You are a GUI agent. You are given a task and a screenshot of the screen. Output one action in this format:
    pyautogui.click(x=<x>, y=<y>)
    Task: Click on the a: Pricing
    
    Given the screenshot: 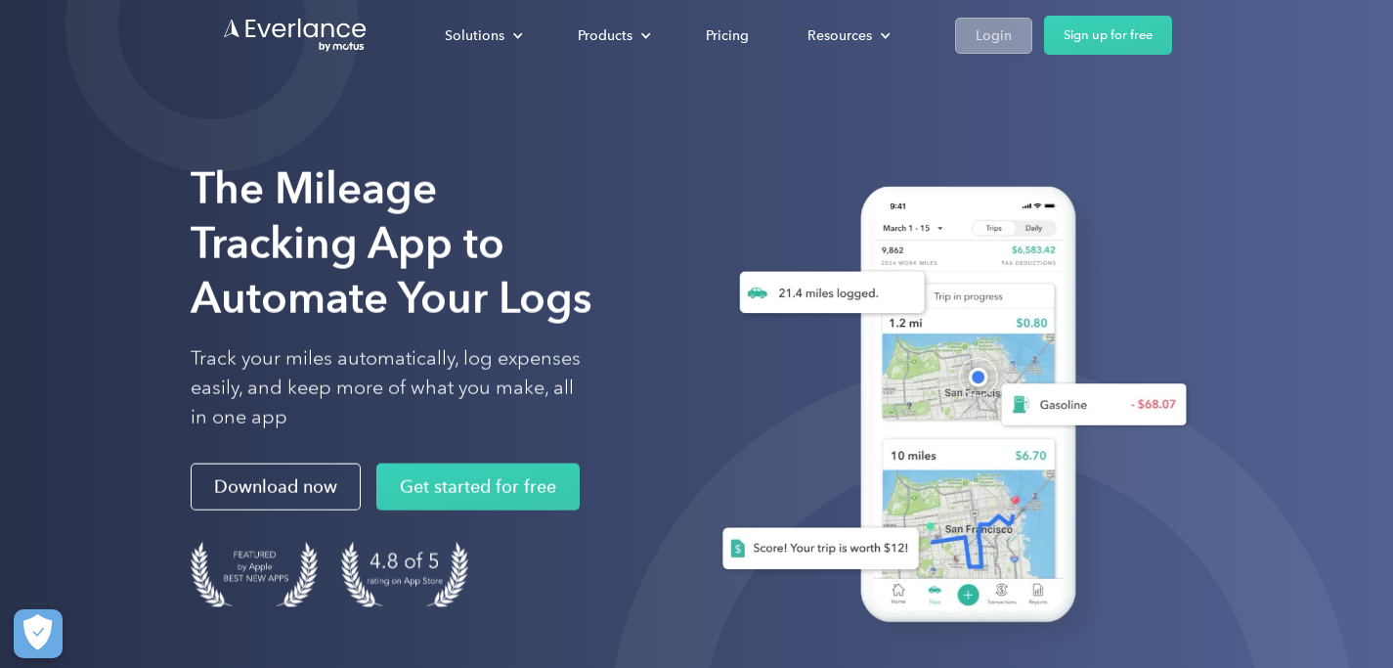 What is the action you would take?
    pyautogui.click(x=727, y=35)
    